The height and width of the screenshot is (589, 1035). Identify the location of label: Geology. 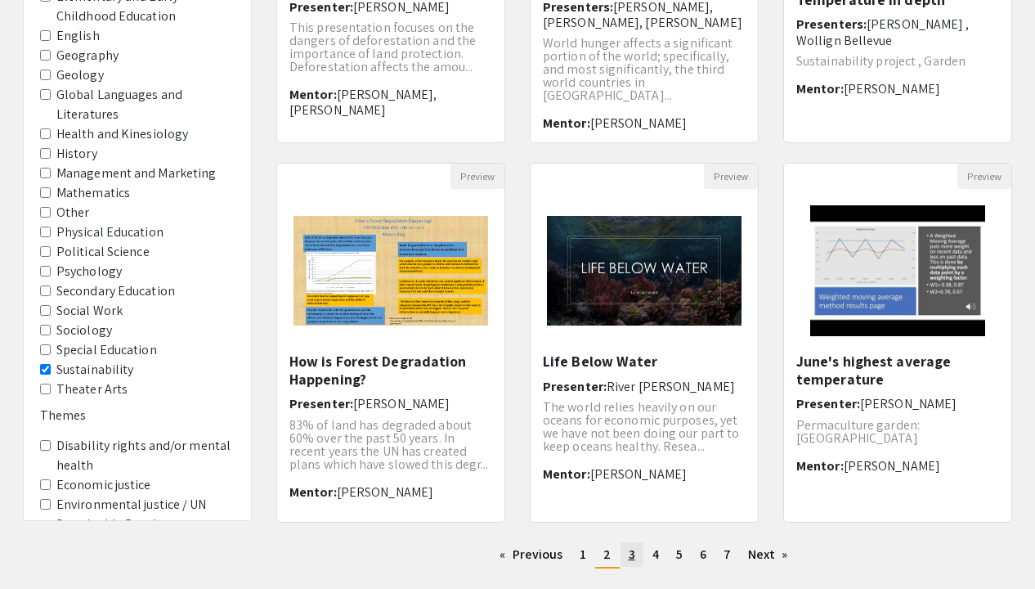
(80, 75).